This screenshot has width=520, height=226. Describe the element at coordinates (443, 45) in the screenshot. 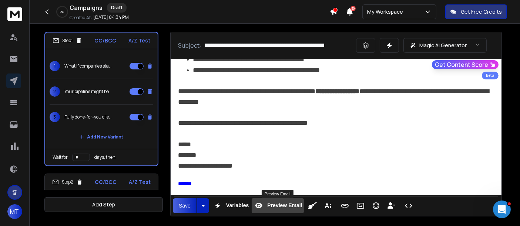

I see `p: Magic AI Generator` at that location.